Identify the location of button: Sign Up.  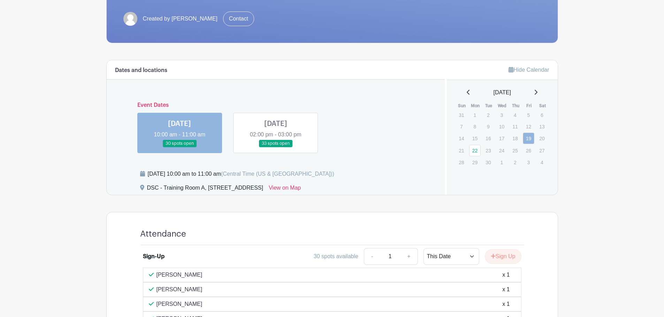
(503, 257).